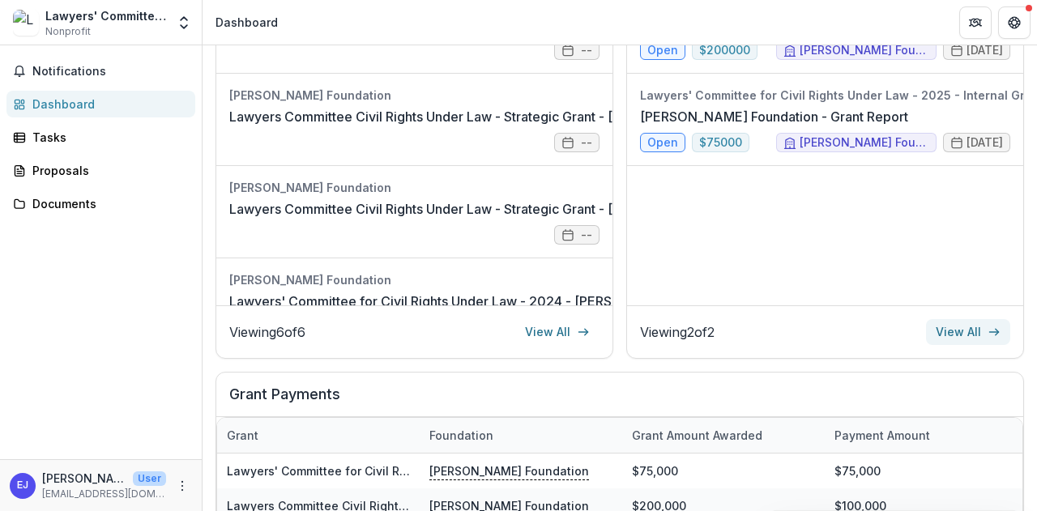 This screenshot has width=1037, height=511. I want to click on p: User, so click(149, 479).